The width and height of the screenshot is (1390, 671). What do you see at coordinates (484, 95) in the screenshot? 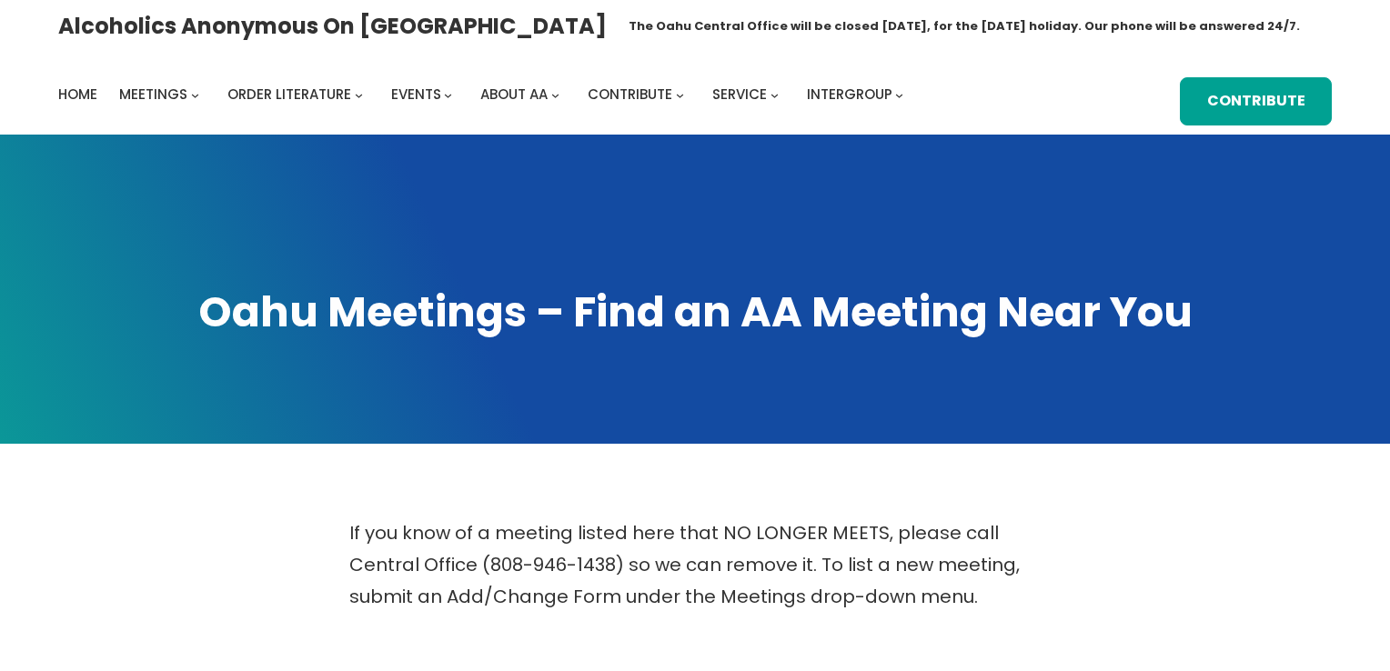
I see `nav: Intergroup` at bounding box center [484, 95].